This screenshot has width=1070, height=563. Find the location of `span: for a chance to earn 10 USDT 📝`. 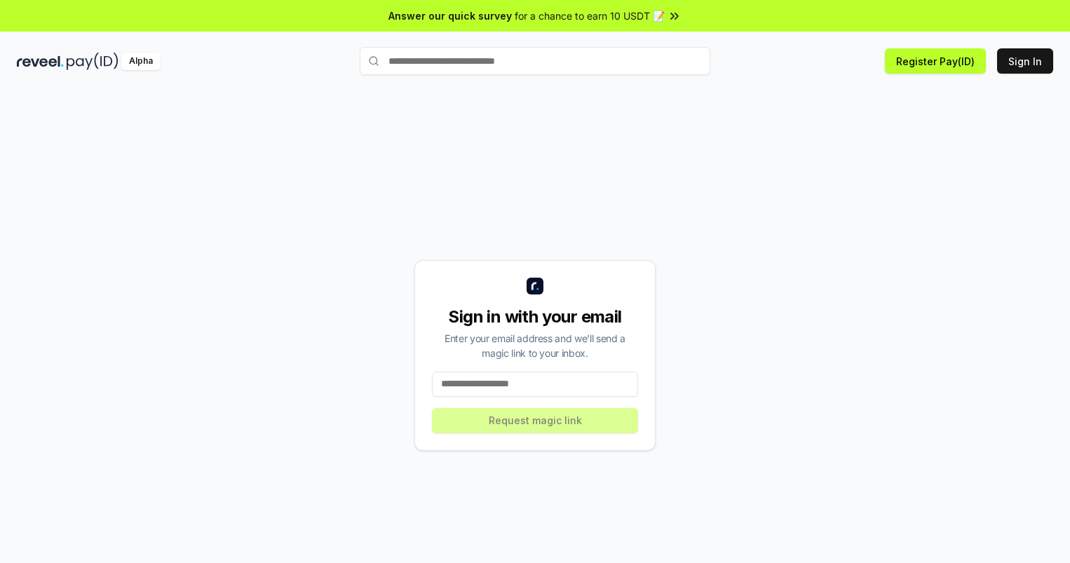

span: for a chance to earn 10 USDT 📝 is located at coordinates (590, 15).